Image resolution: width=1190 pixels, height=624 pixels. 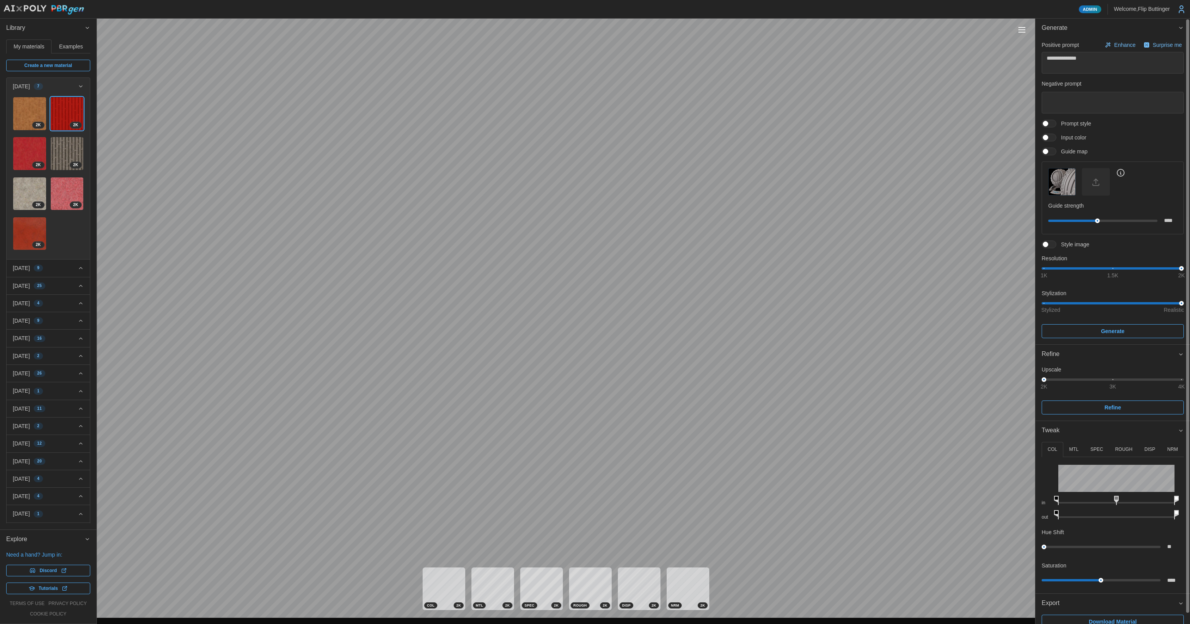 What do you see at coordinates (45, 28) in the screenshot?
I see `span: Library` at bounding box center [45, 28].